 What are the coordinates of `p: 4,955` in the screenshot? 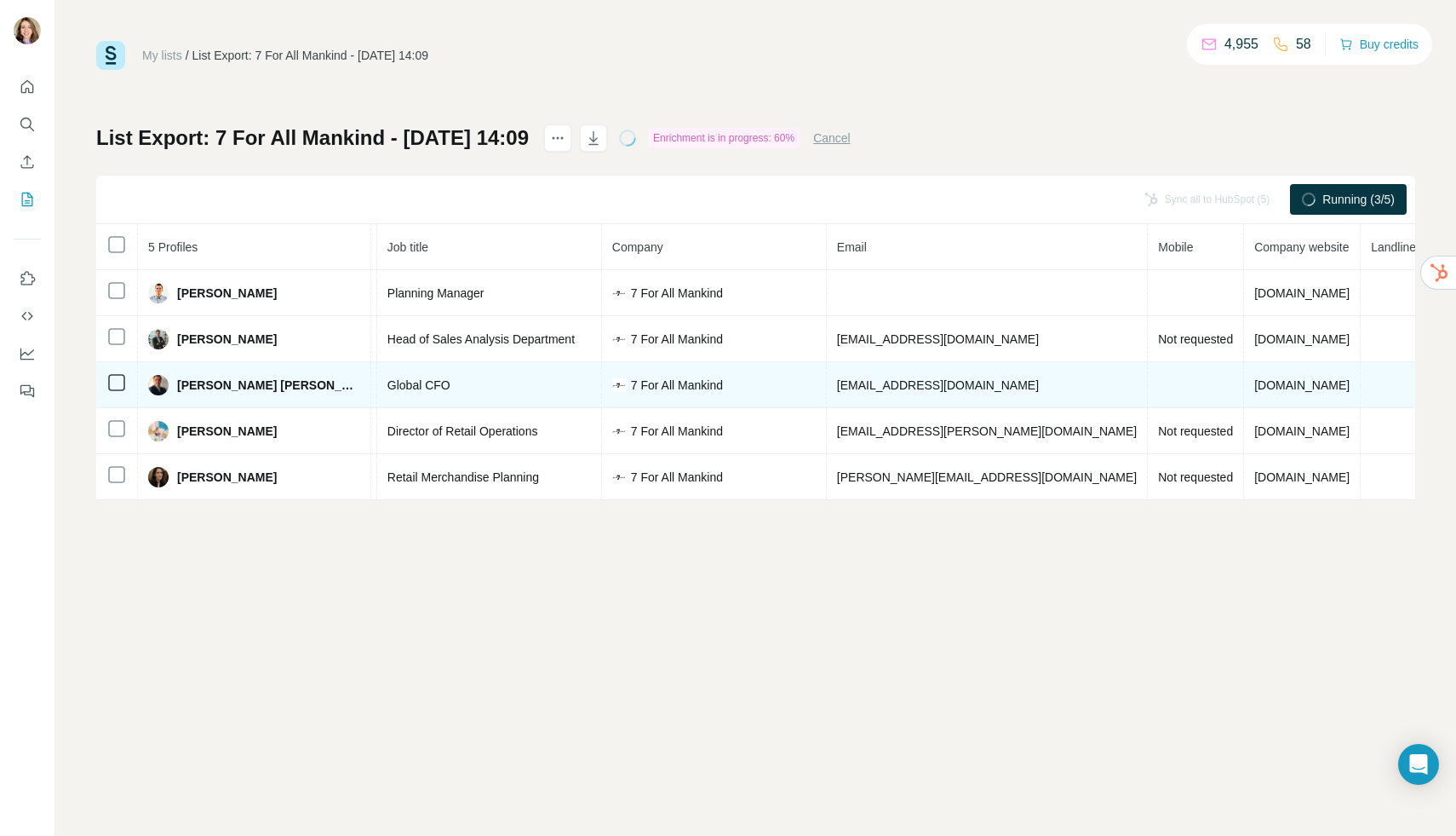 It's located at (1242, 44).